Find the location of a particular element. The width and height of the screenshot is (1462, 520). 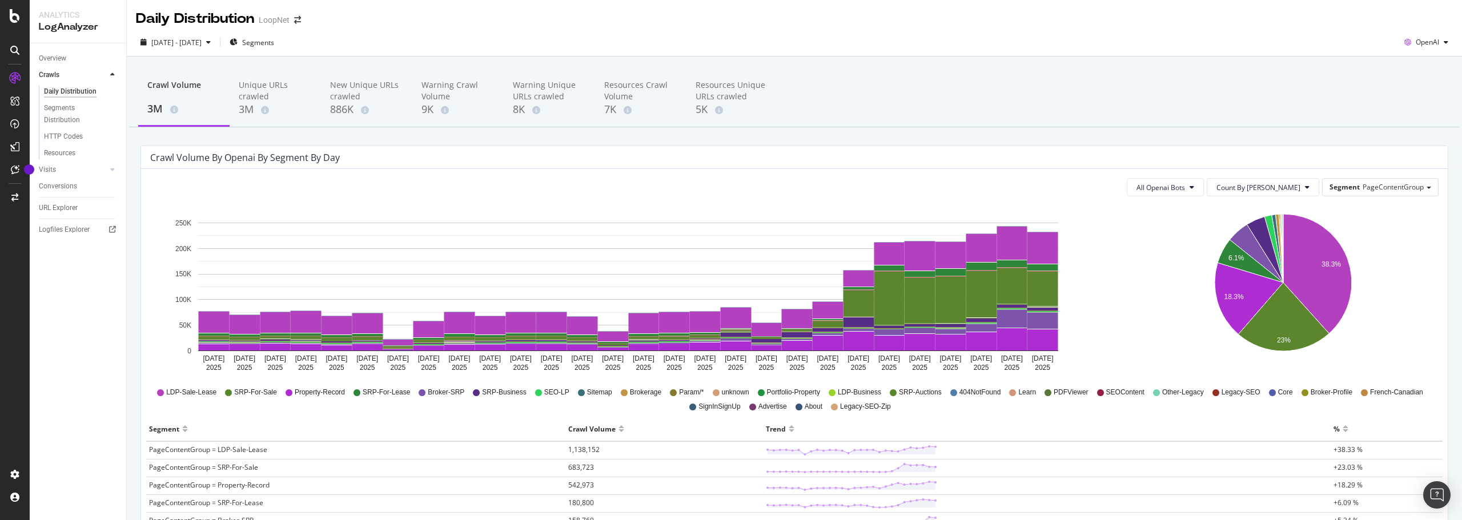

span: Segments is located at coordinates (258, 42).